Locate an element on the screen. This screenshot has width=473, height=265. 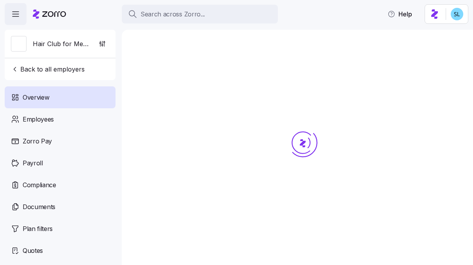
span: Quotes is located at coordinates (33, 250).